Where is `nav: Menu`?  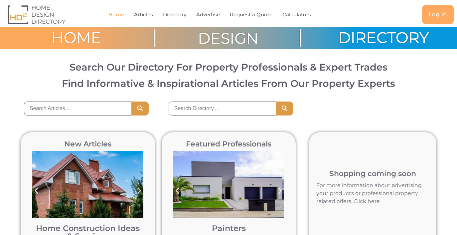
nav: Menu is located at coordinates (217, 15).